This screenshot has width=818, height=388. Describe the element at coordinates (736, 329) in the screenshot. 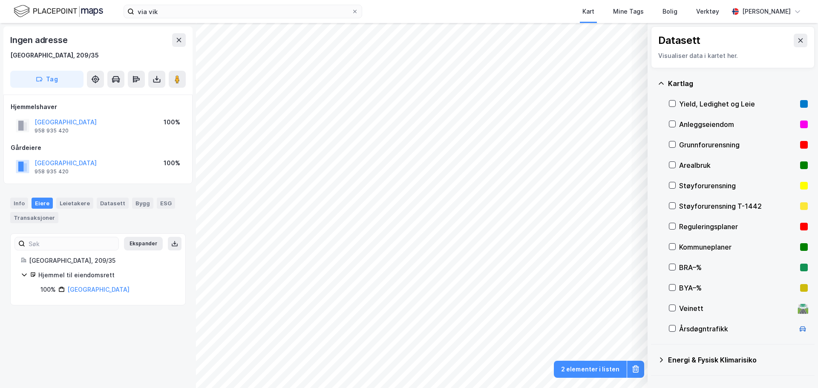

I see `div: Årsdøgntrafikk` at that location.